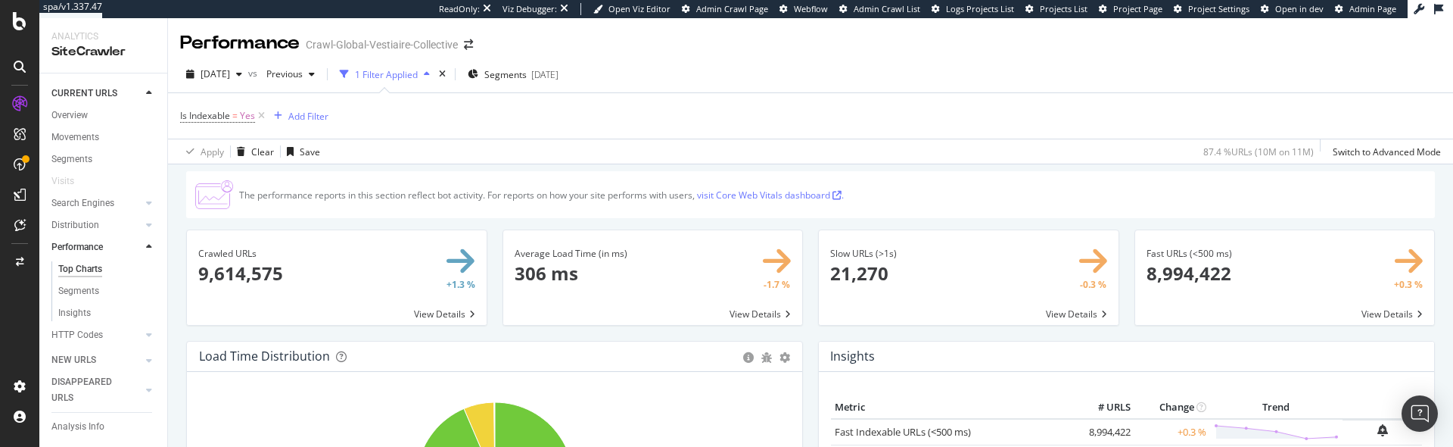 The image size is (1453, 447). Describe the element at coordinates (386, 74) in the screenshot. I see `div: 1 Filter Applied` at that location.